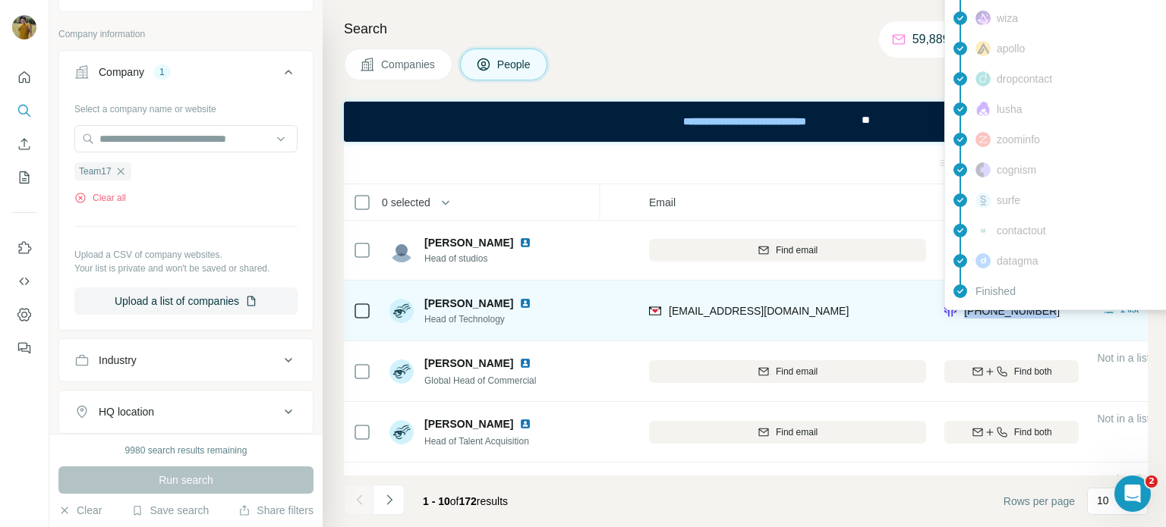 This screenshot has width=1166, height=527. I want to click on h4: Search, so click(745, 29).